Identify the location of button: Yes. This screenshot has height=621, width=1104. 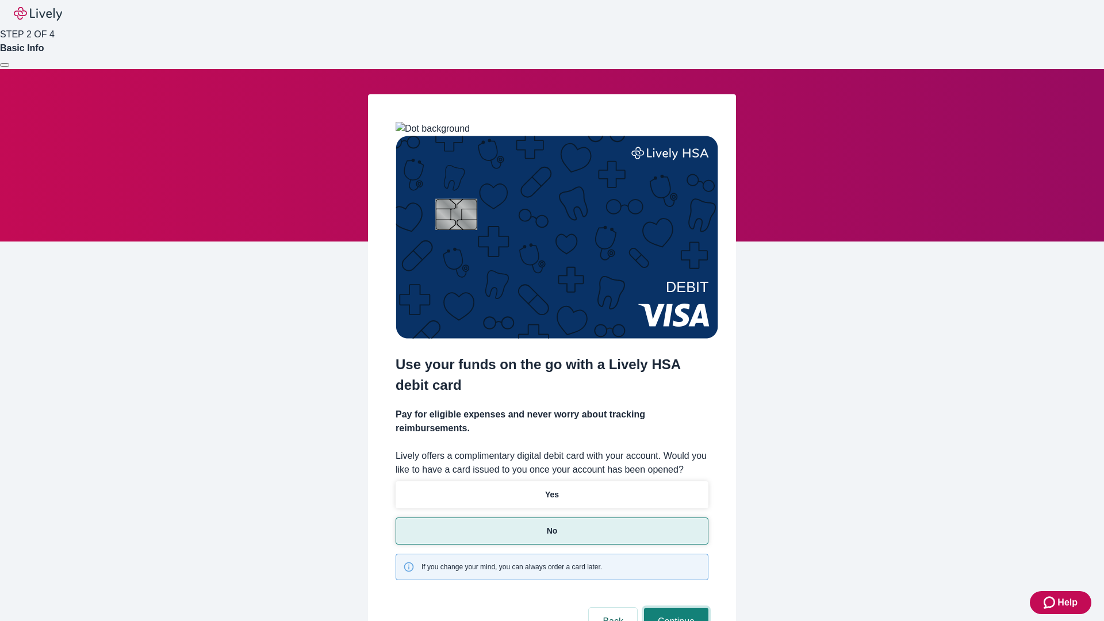
(552, 494).